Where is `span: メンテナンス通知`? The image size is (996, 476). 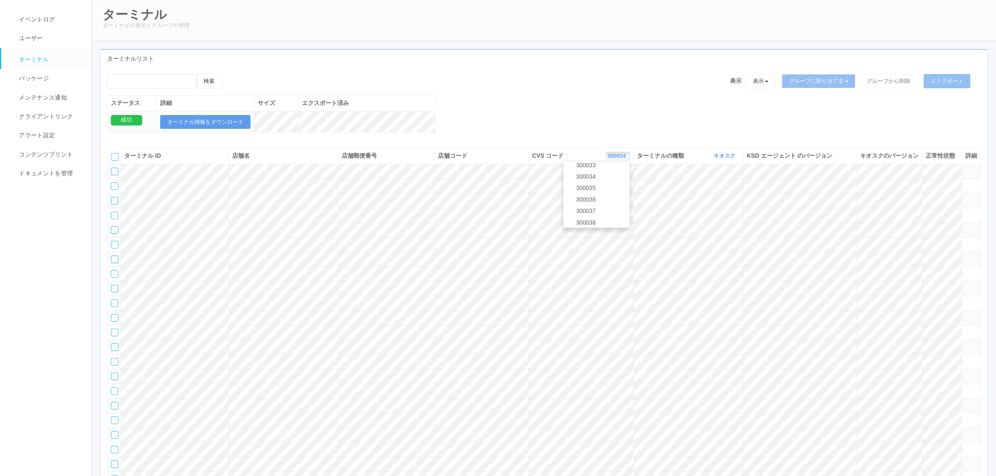
span: メンテナンス通知 is located at coordinates (42, 97).